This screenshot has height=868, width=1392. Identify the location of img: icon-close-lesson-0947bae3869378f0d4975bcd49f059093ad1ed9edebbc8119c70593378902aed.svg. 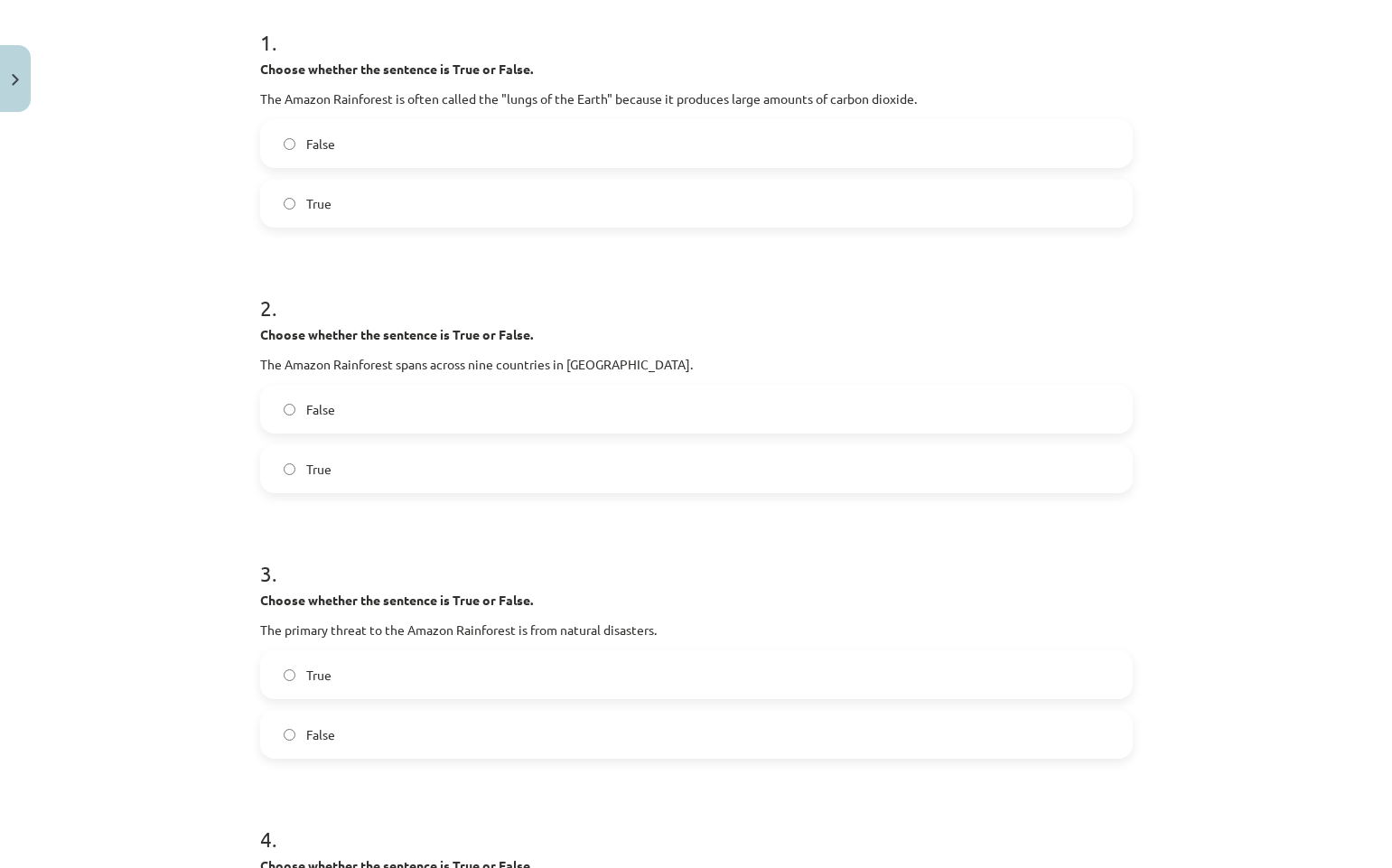
(15, 80).